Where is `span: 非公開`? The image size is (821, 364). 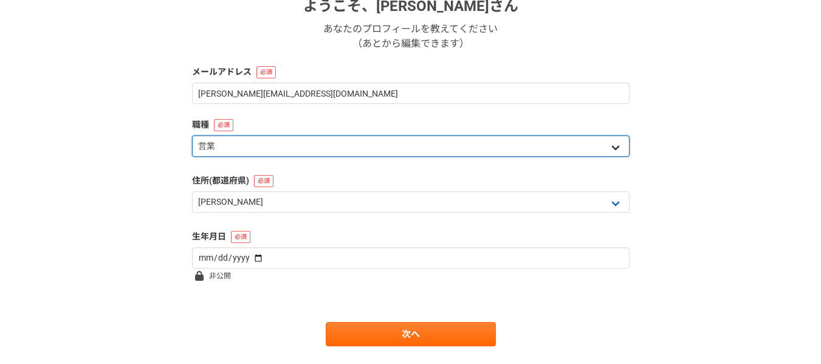 span: 非公開 is located at coordinates (220, 276).